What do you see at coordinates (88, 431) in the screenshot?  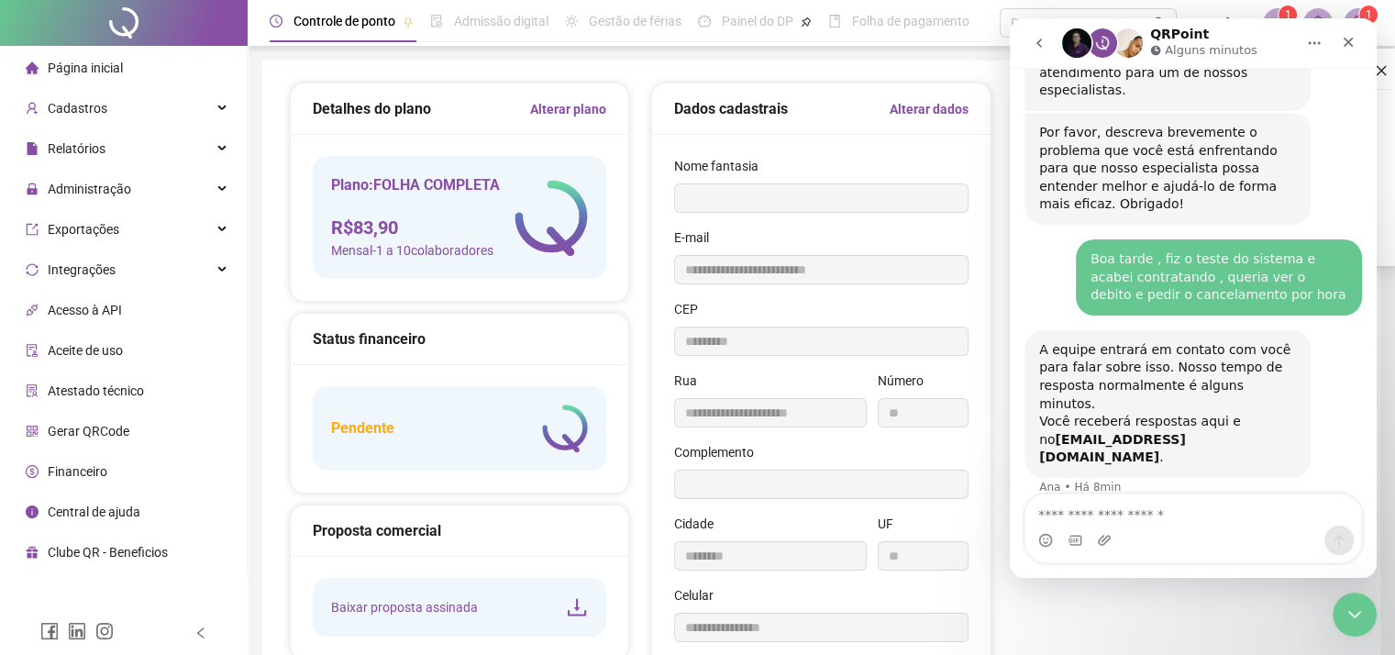 I see `span: Gerar QRCode` at bounding box center [88, 431].